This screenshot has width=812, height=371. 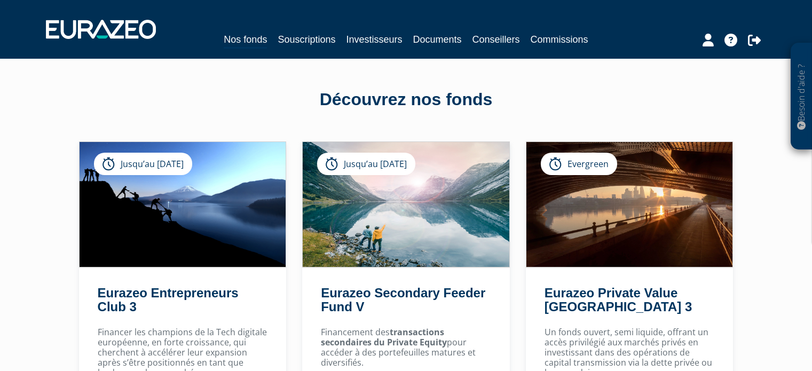 I want to click on strong: transactions secondaires du Private Equity, so click(x=384, y=337).